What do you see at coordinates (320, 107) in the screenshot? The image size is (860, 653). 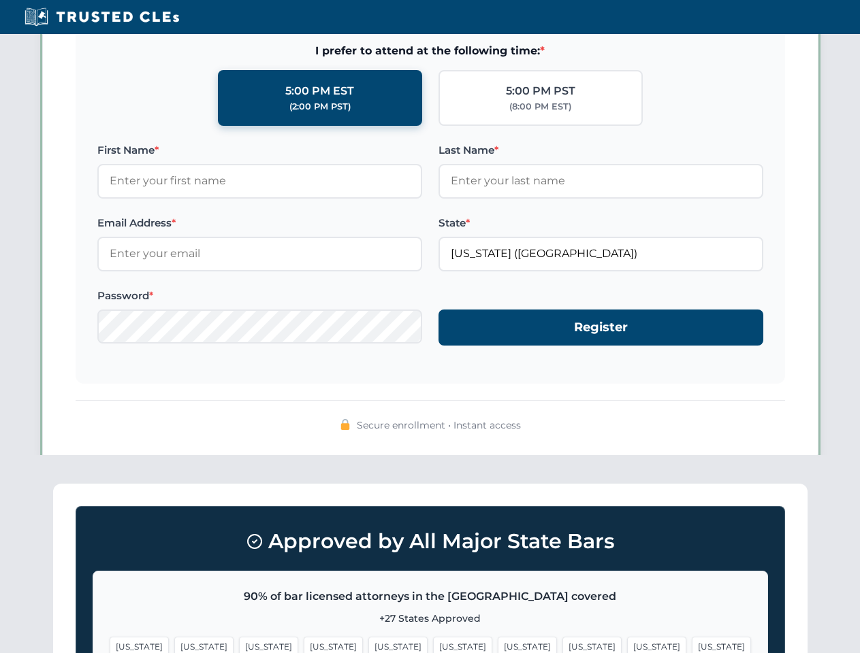 I see `div: (2:00 PM PST)` at bounding box center [320, 107].